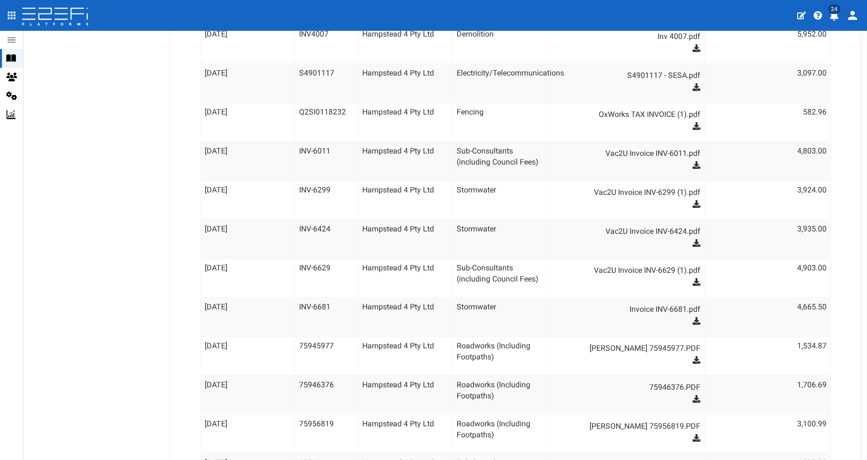  I want to click on td: Demolition, so click(500, 44).